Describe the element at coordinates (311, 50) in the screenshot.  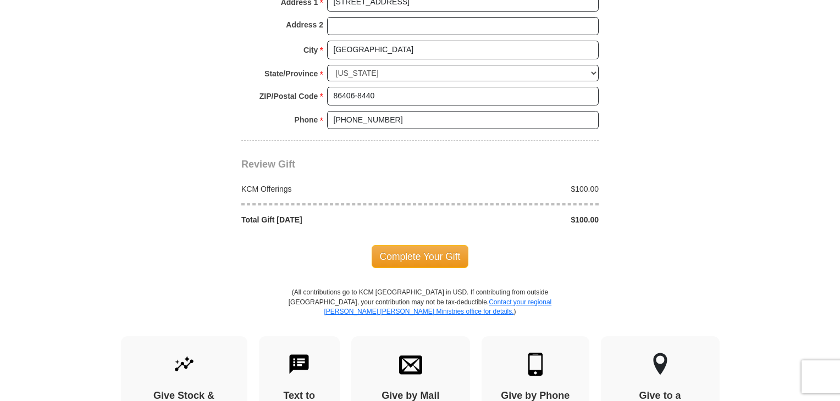
I see `strong: City` at that location.